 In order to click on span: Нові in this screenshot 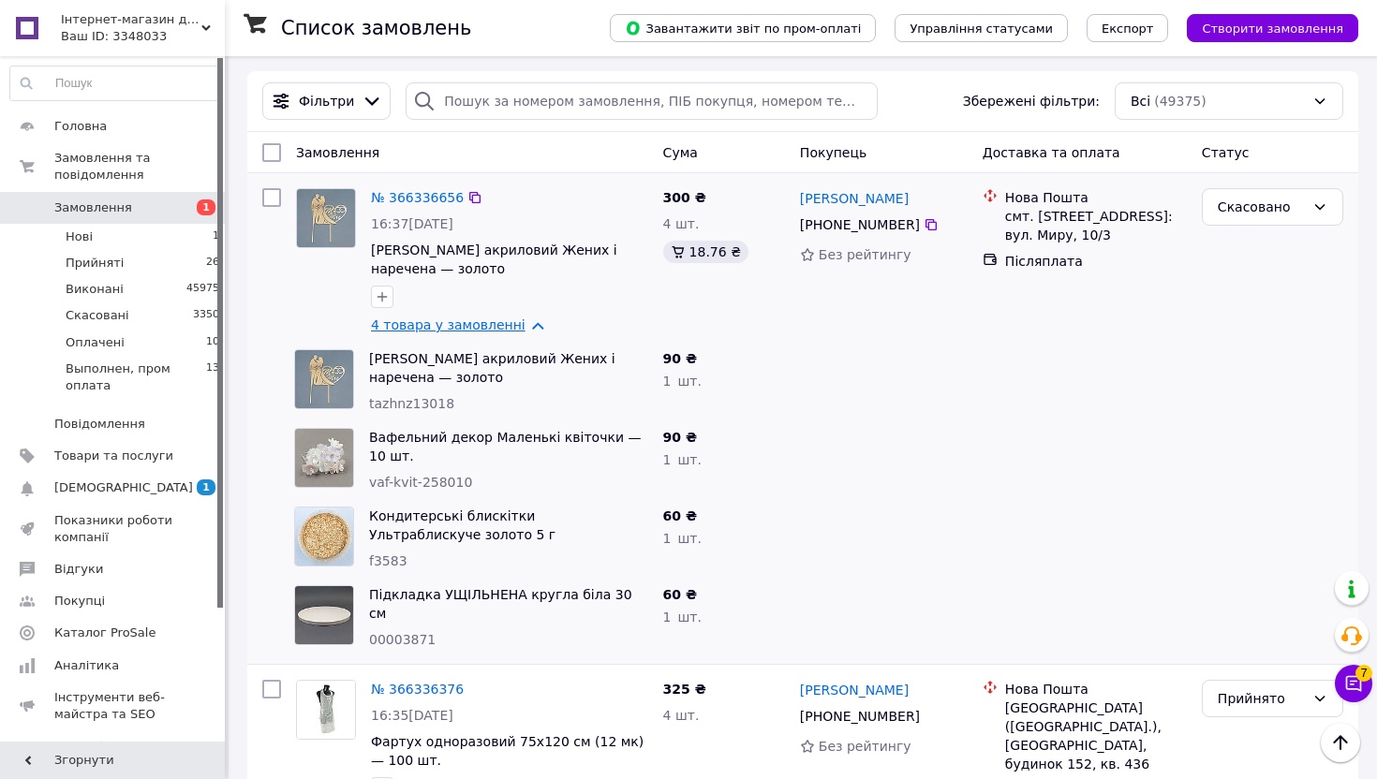, I will do `click(79, 237)`.